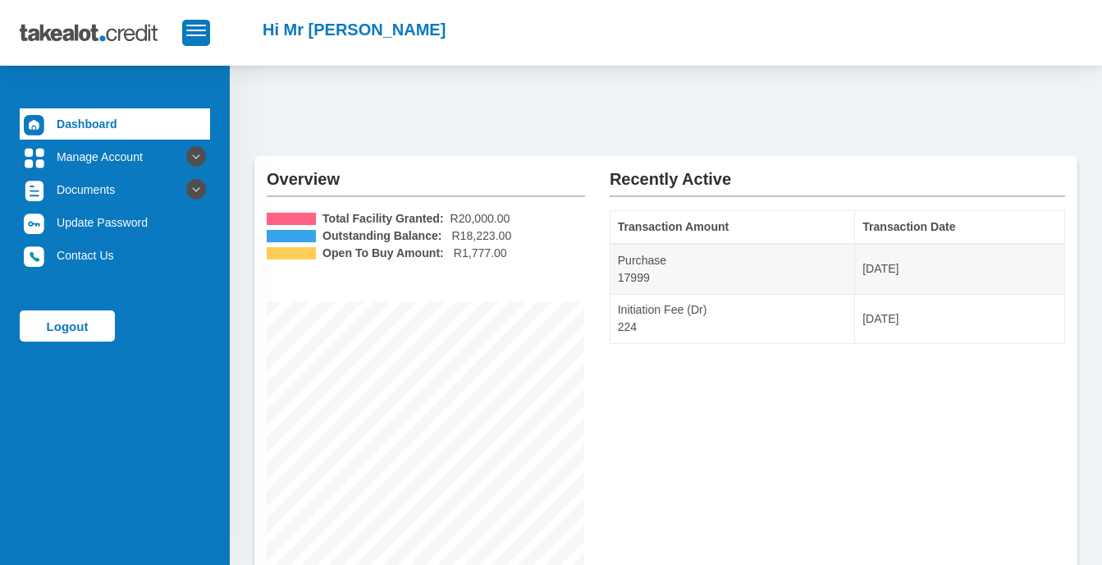 This screenshot has height=565, width=1102. Describe the element at coordinates (732, 227) in the screenshot. I see `th: Transaction Amount` at that location.